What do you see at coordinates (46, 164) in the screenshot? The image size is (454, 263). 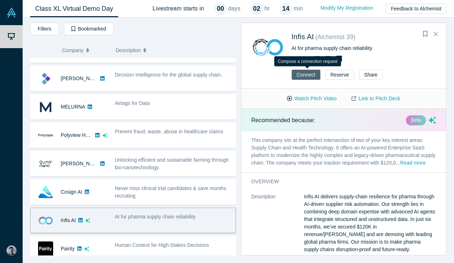 I see `img: Qumir Nano's Logo` at bounding box center [46, 164].